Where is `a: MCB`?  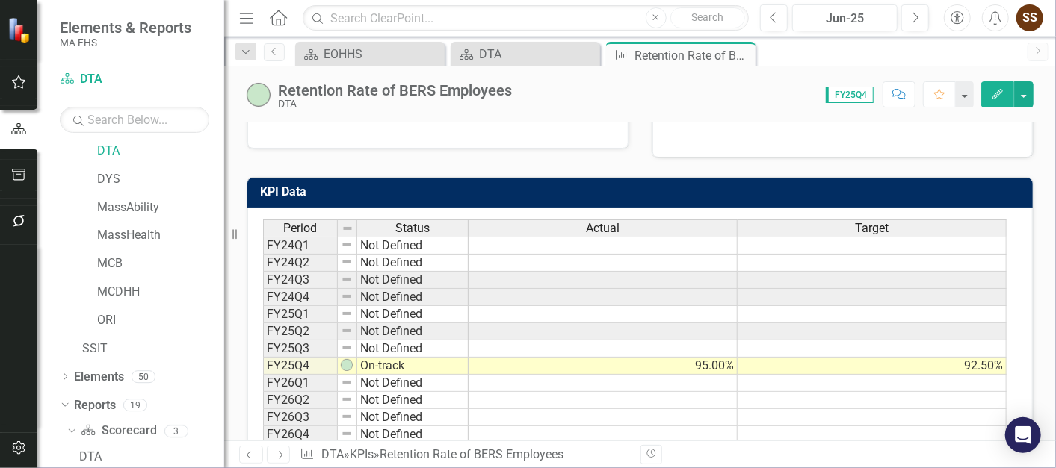 a: MCB is located at coordinates (161, 264).